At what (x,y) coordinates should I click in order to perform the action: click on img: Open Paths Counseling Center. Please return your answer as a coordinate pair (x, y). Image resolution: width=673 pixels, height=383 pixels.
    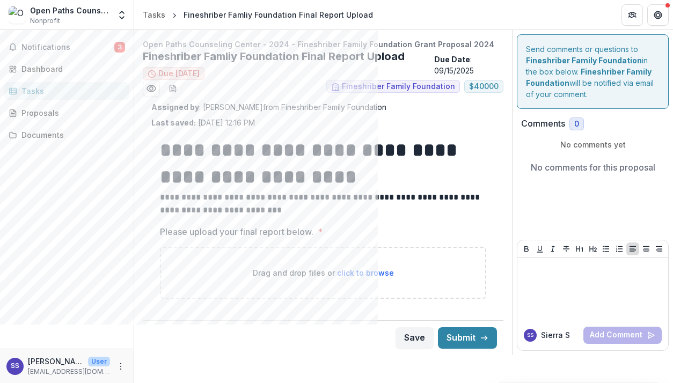
    Looking at the image, I should click on (17, 15).